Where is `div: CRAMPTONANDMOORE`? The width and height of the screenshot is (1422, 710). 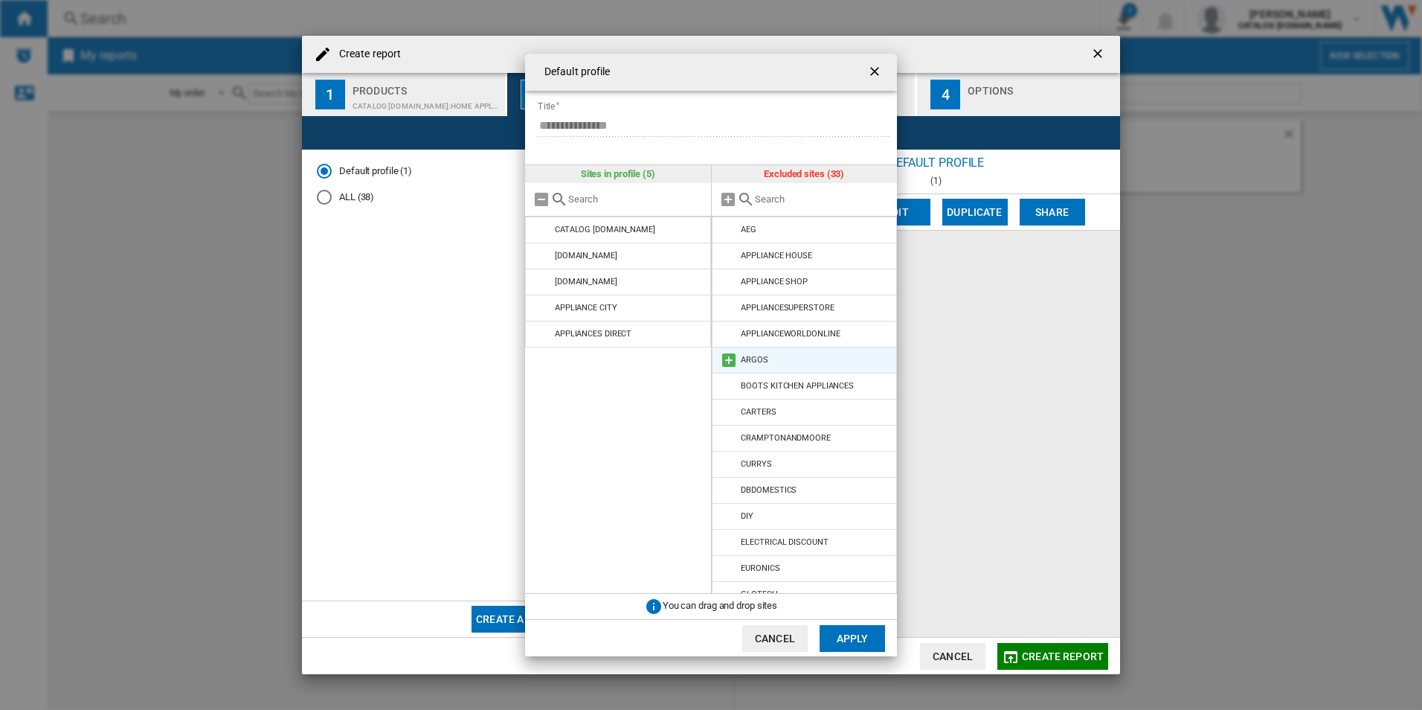
div: CRAMPTONANDMOORE is located at coordinates (785, 437).